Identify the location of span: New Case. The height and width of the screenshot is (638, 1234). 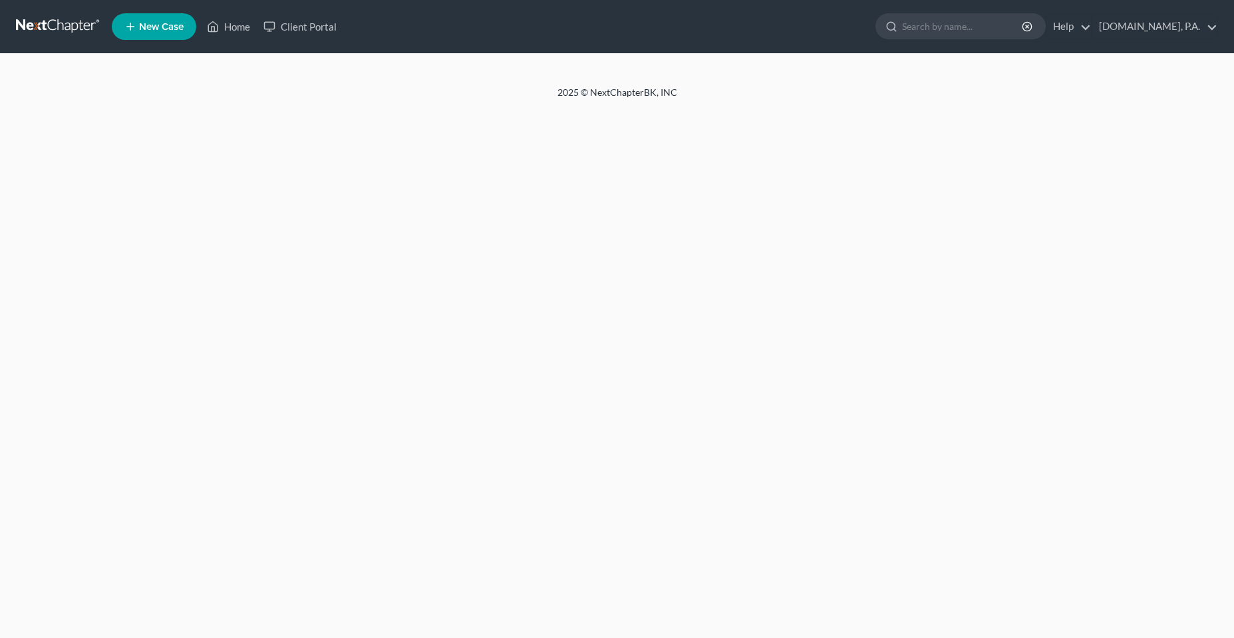
(161, 27).